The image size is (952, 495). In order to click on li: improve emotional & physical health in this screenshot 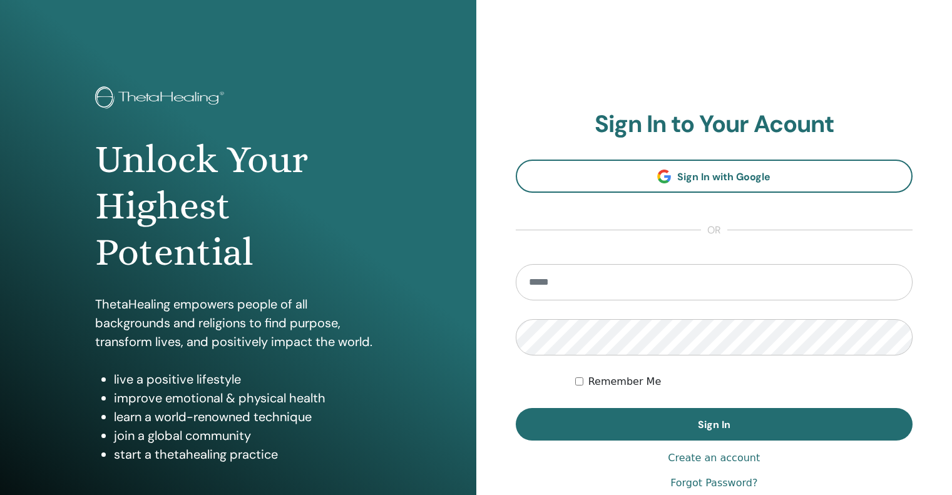, I will do `click(247, 398)`.